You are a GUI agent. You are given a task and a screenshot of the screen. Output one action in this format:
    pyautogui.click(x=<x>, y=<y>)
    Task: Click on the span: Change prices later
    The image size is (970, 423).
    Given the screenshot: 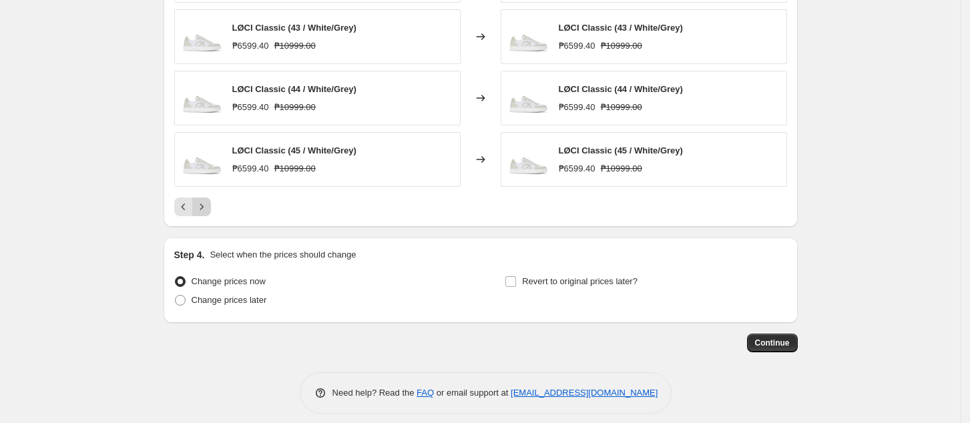 What is the action you would take?
    pyautogui.click(x=229, y=300)
    